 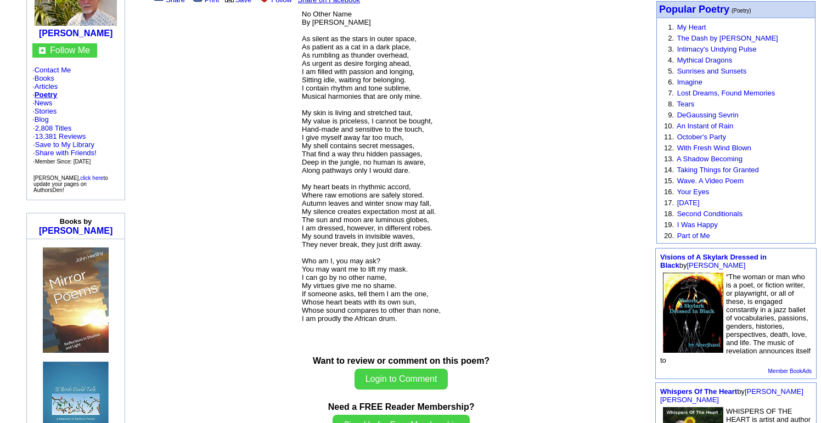 What do you see at coordinates (698, 391) in the screenshot?
I see `a: Whispers Of The Heart` at bounding box center [698, 391].